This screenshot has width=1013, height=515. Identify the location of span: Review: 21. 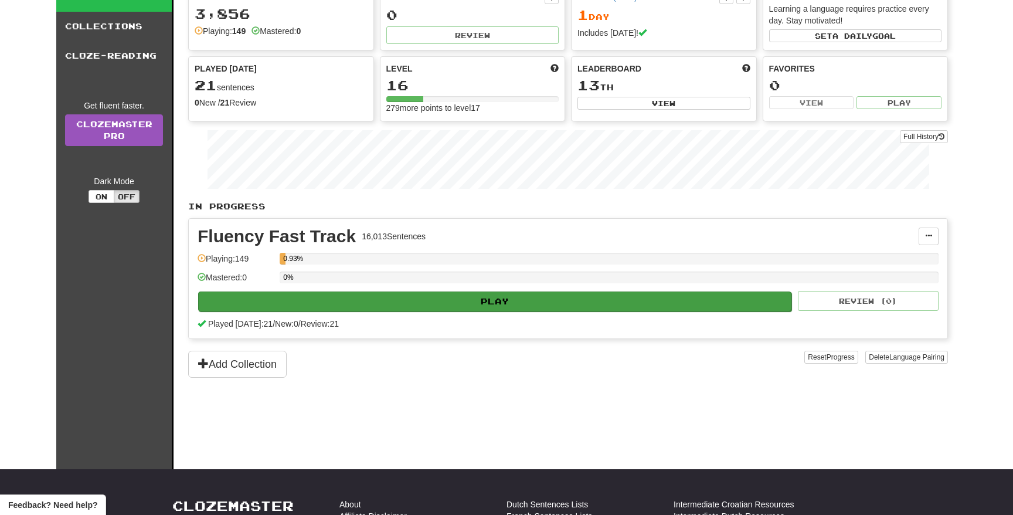
(320, 324).